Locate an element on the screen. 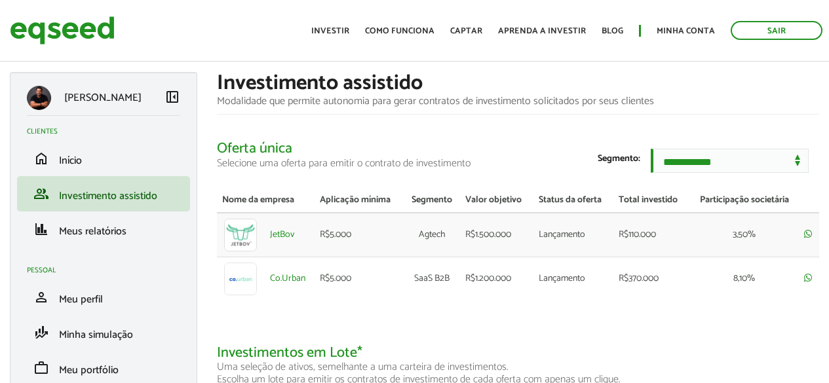  td: Agtech is located at coordinates (432, 235).